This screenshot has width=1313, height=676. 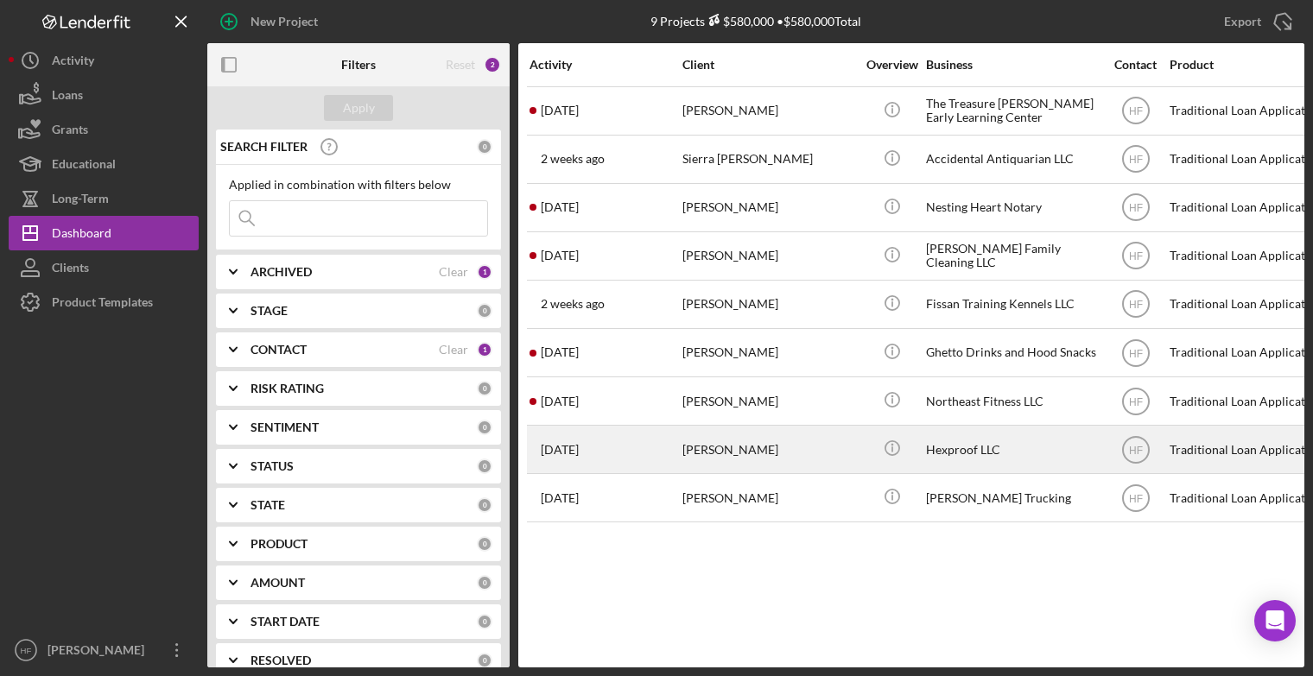 What do you see at coordinates (284, 22) in the screenshot?
I see `div: New Project` at bounding box center [284, 22].